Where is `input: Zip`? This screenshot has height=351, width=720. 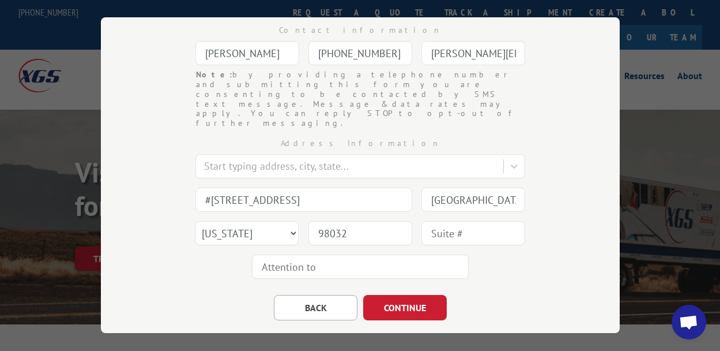 input: Zip is located at coordinates (361, 233).